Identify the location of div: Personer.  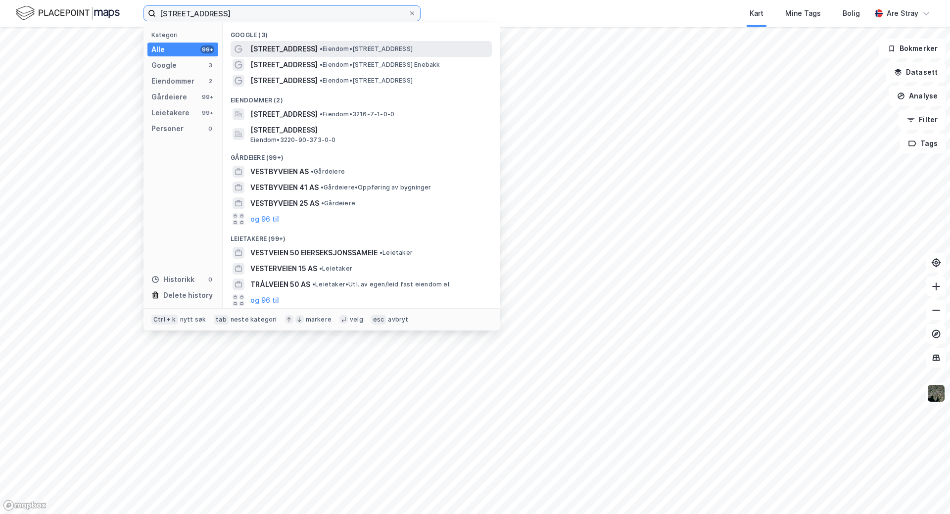
(167, 129).